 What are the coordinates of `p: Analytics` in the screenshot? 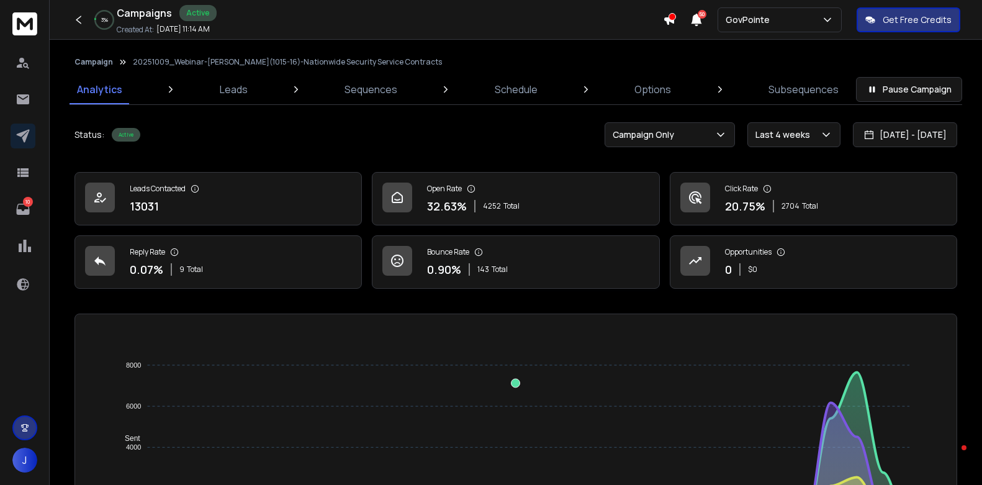 It's located at (99, 89).